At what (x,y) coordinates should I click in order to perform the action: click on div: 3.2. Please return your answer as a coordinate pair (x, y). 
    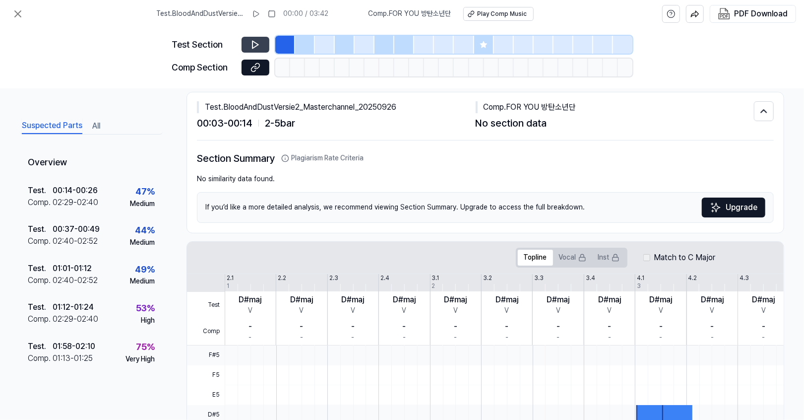
    Looking at the image, I should click on (488, 278).